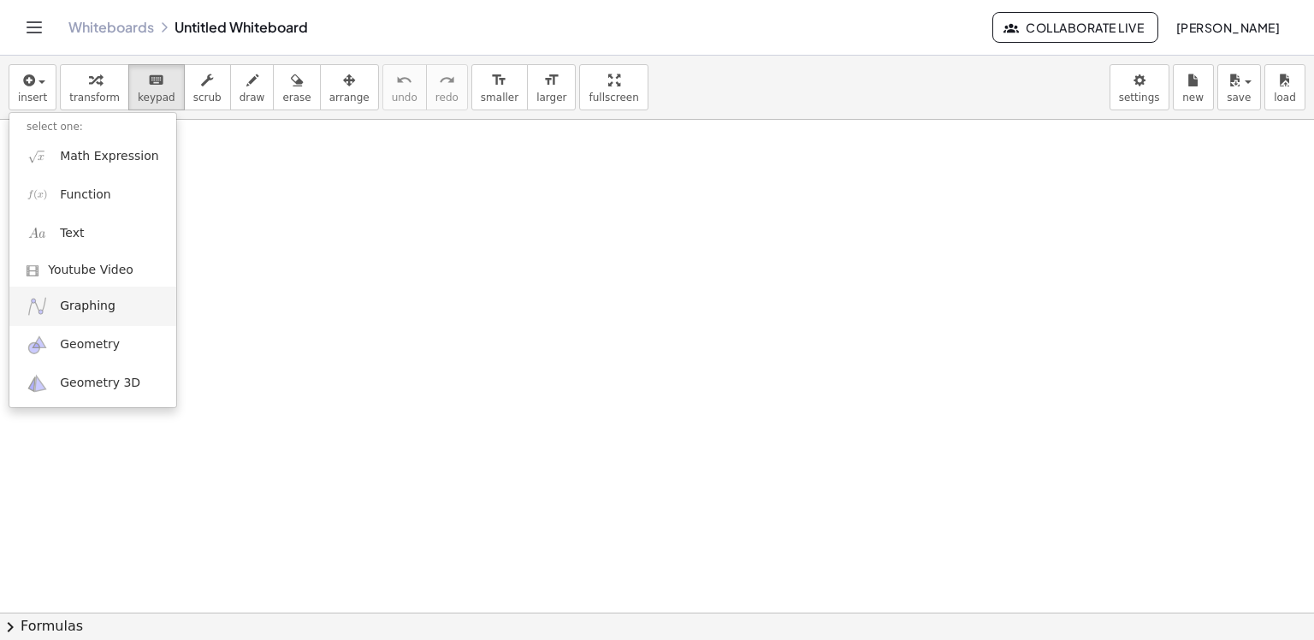 This screenshot has width=1314, height=640. Describe the element at coordinates (92, 156) in the screenshot. I see `a: Math Expression` at that location.